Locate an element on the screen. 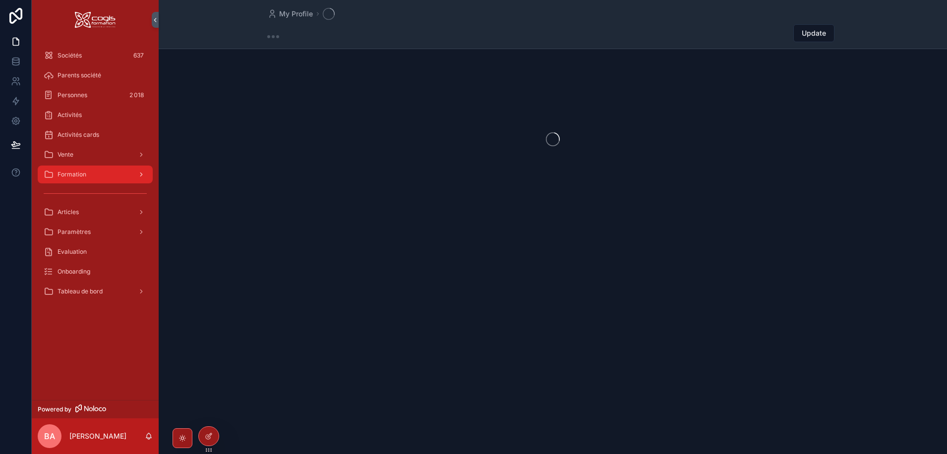  a: Powered by is located at coordinates (95, 409).